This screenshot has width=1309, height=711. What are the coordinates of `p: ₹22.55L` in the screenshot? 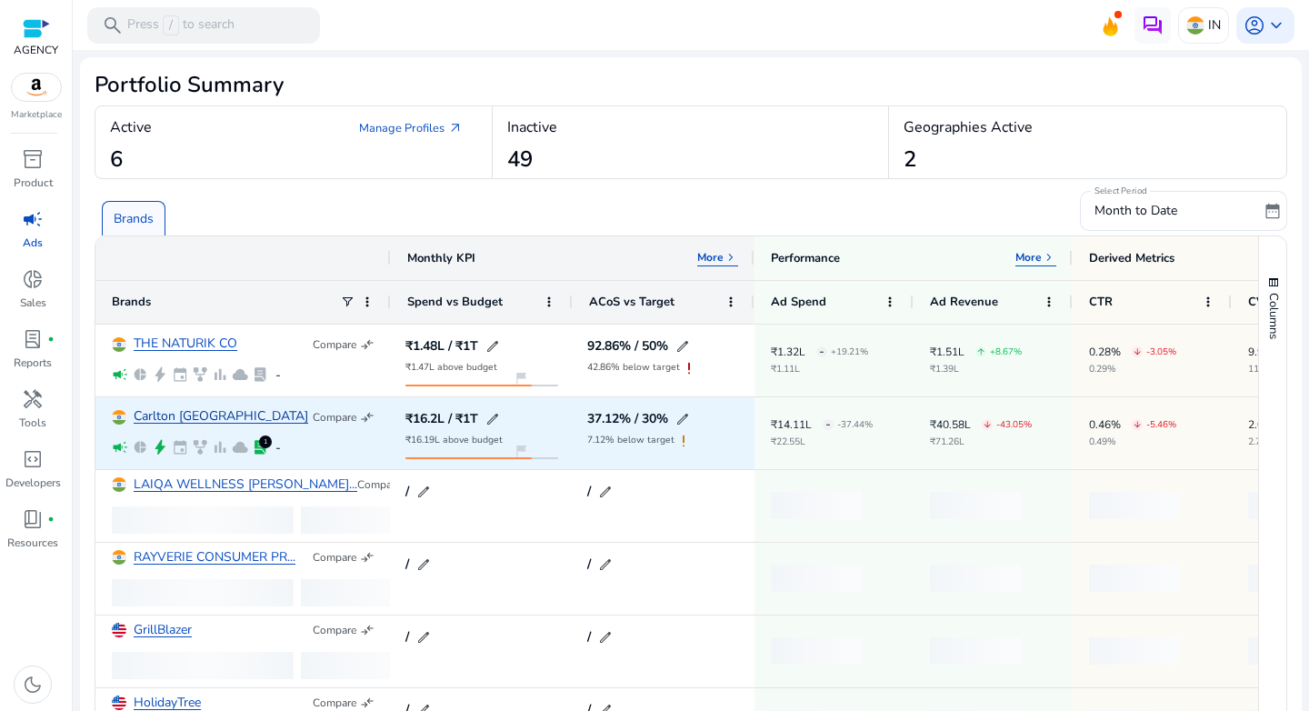 It's located at (822, 442).